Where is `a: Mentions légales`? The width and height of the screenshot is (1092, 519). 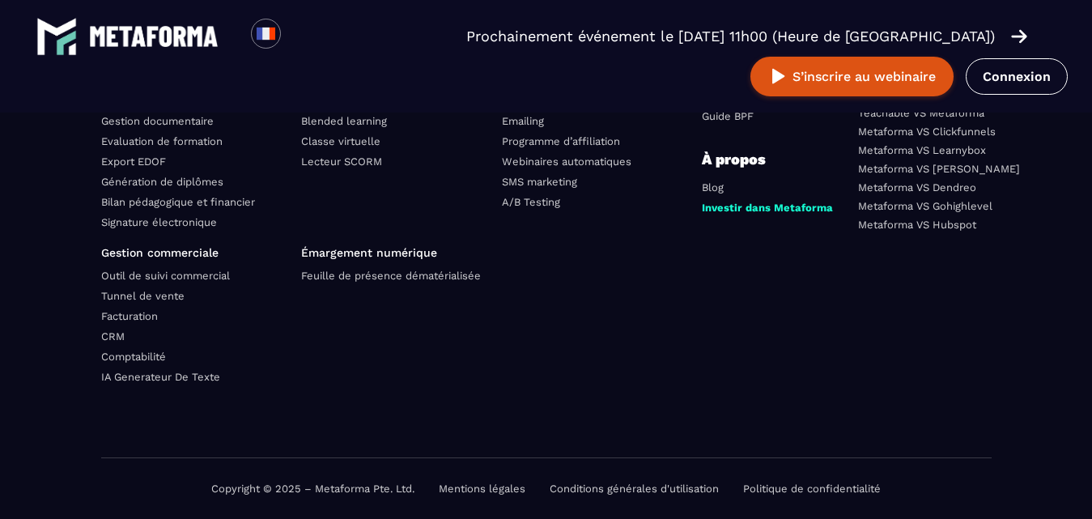 a: Mentions légales is located at coordinates (481, 488).